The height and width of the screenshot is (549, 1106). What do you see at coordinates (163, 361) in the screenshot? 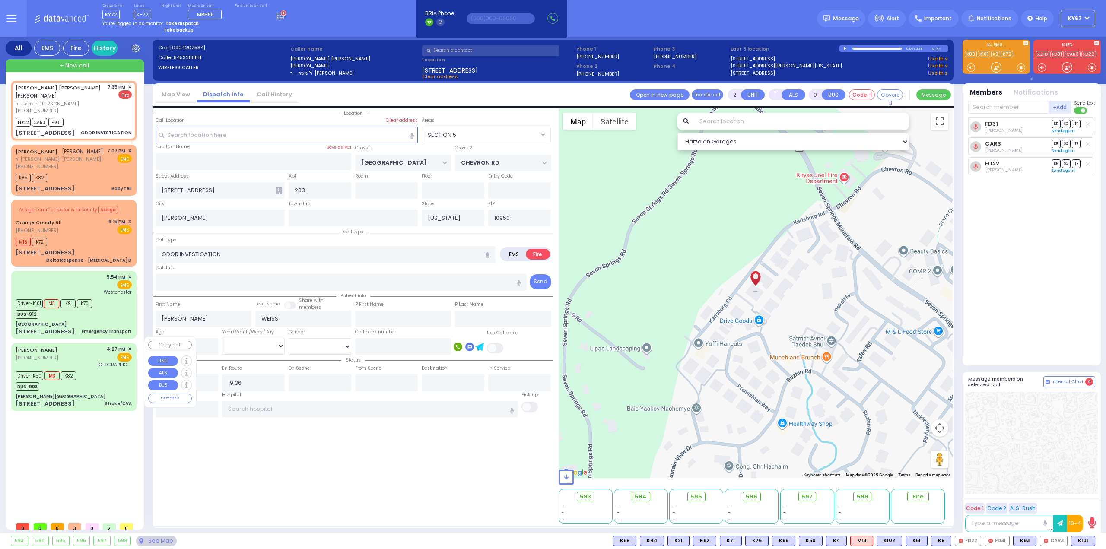
I see `button: UNIT` at bounding box center [163, 361].